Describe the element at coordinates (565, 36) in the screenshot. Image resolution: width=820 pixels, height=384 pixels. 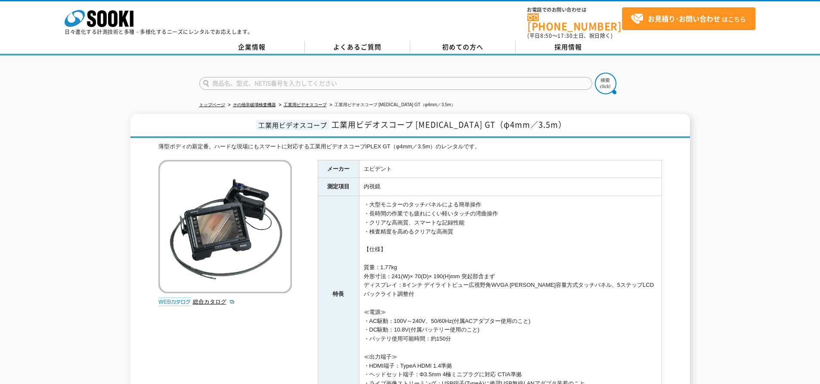
I see `span: 17:30` at that location.